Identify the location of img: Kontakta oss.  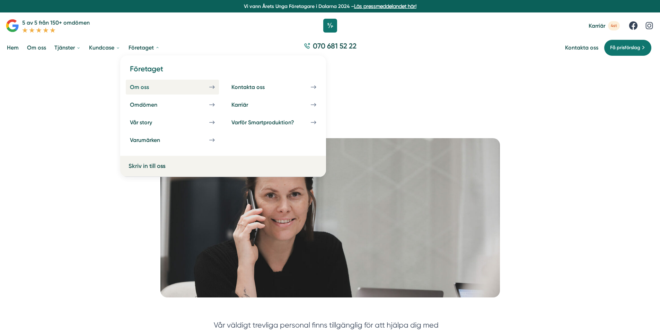
(330, 218).